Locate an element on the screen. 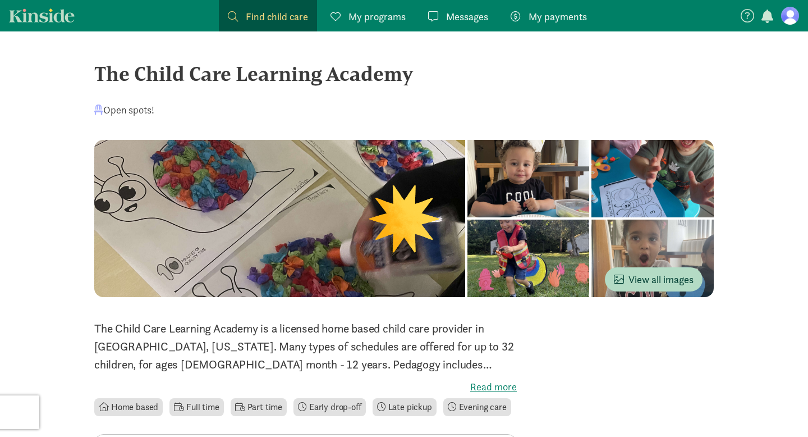  li: Home based is located at coordinates (129, 407).